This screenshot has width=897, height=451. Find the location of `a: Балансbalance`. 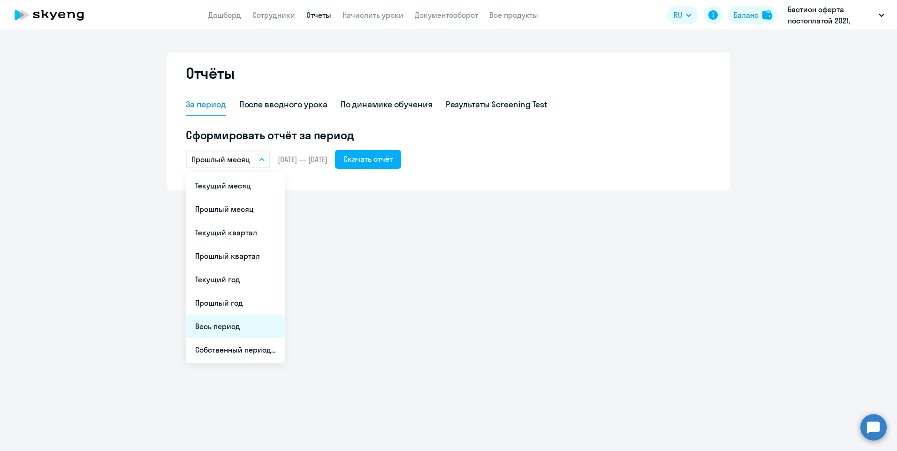

a: Балансbalance is located at coordinates (753, 15).